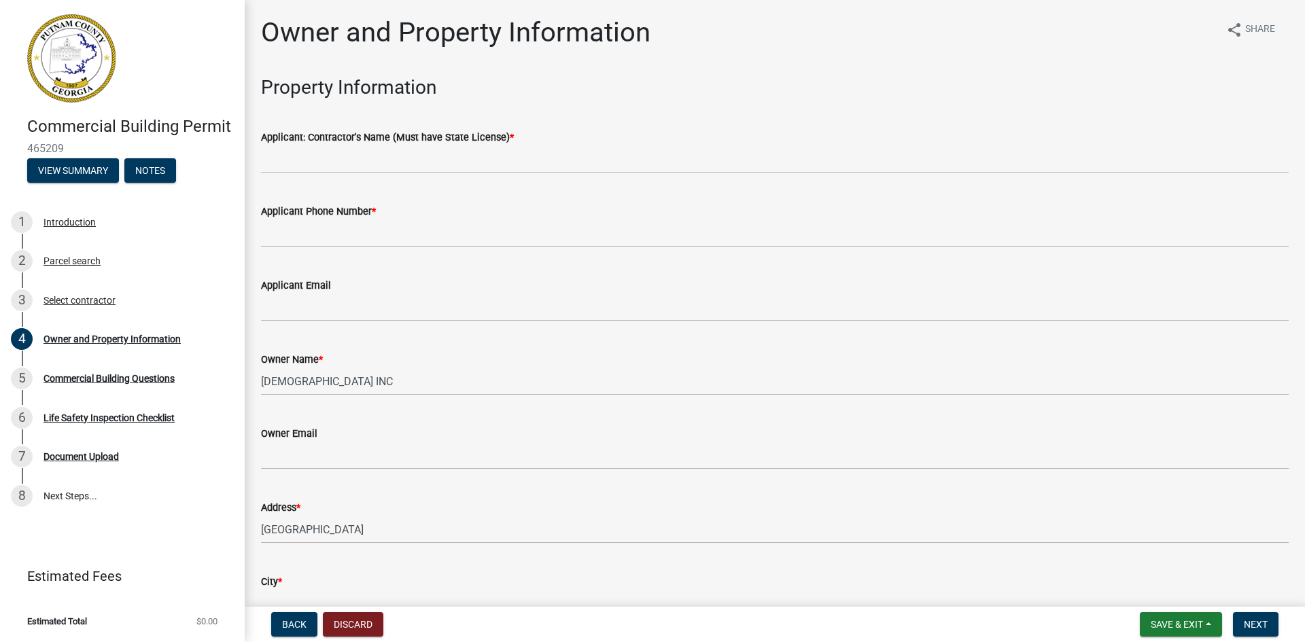 The image size is (1305, 642). Describe the element at coordinates (22, 457) in the screenshot. I see `div: 7` at that location.